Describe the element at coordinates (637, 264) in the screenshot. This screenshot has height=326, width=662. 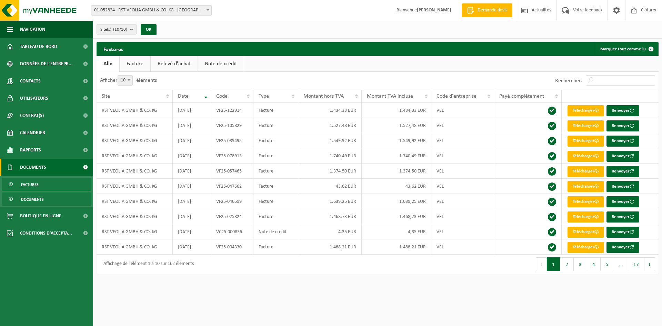
I see `button: 17` at that location.